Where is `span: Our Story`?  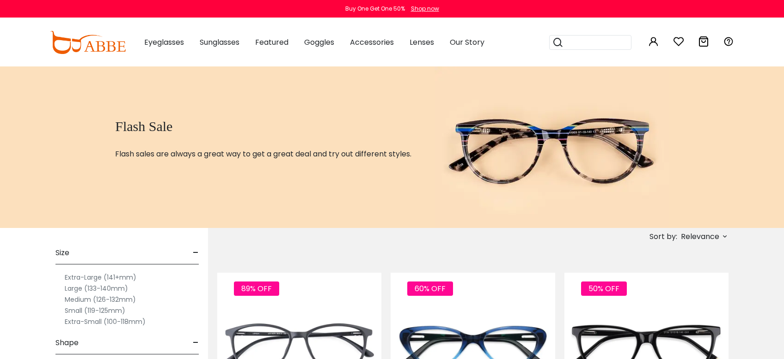 span: Our Story is located at coordinates (467, 42).